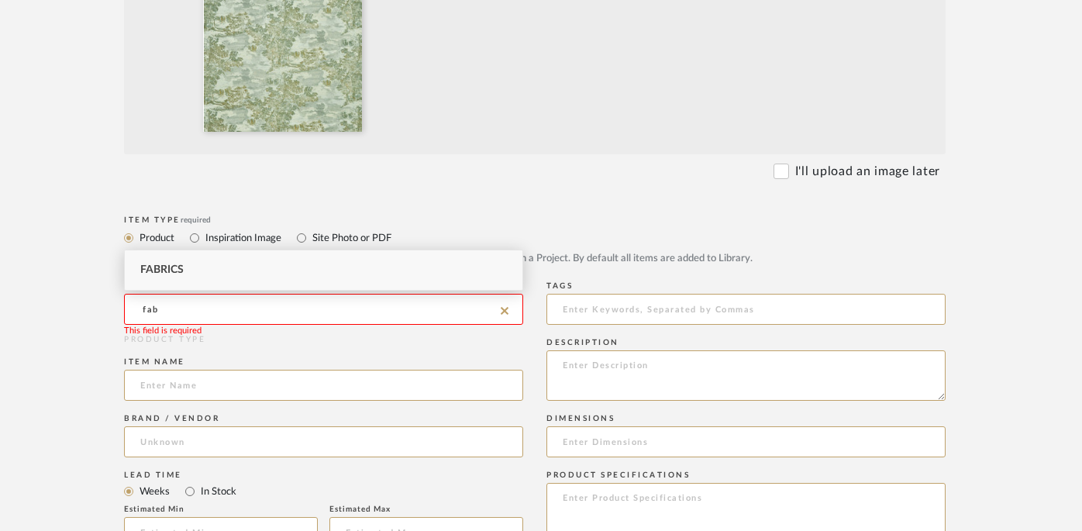 The width and height of the screenshot is (1082, 531). I want to click on label: I'll upload an image later, so click(867, 171).